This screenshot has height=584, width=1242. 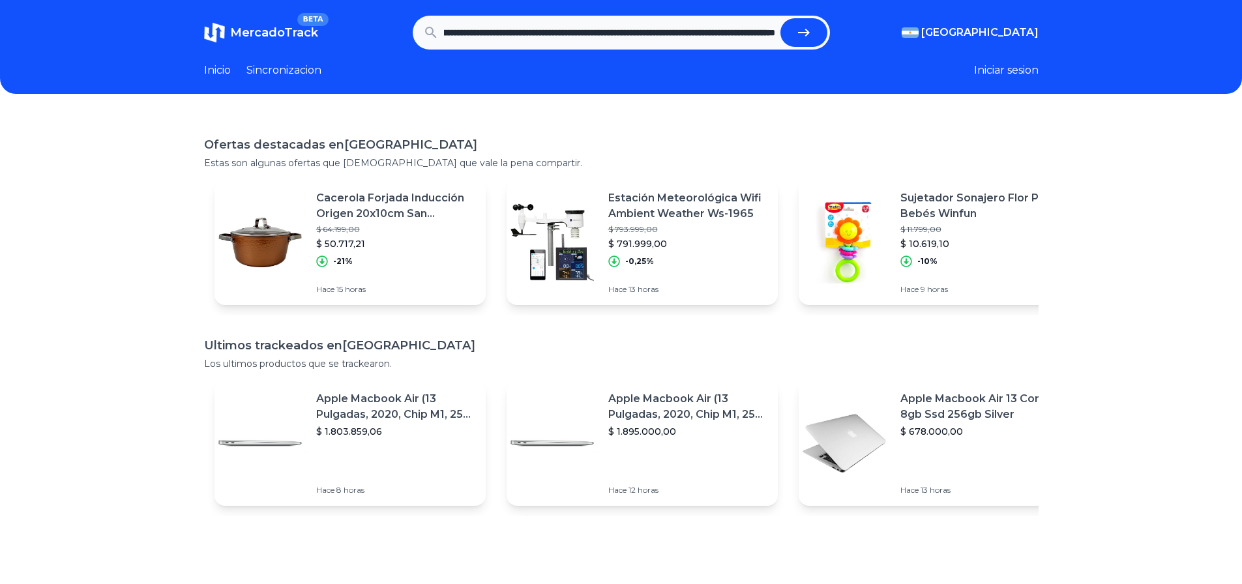 What do you see at coordinates (396, 244) in the screenshot?
I see `p: $ 50.717,21` at bounding box center [396, 244].